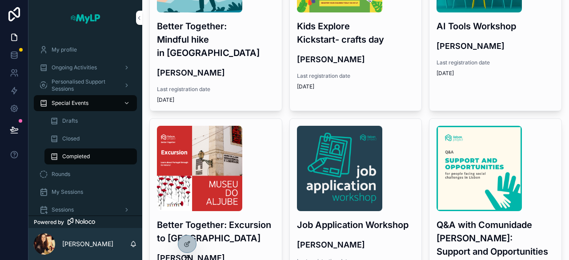 Image resolution: width=569 pixels, height=260 pixels. I want to click on span: Closed, so click(71, 139).